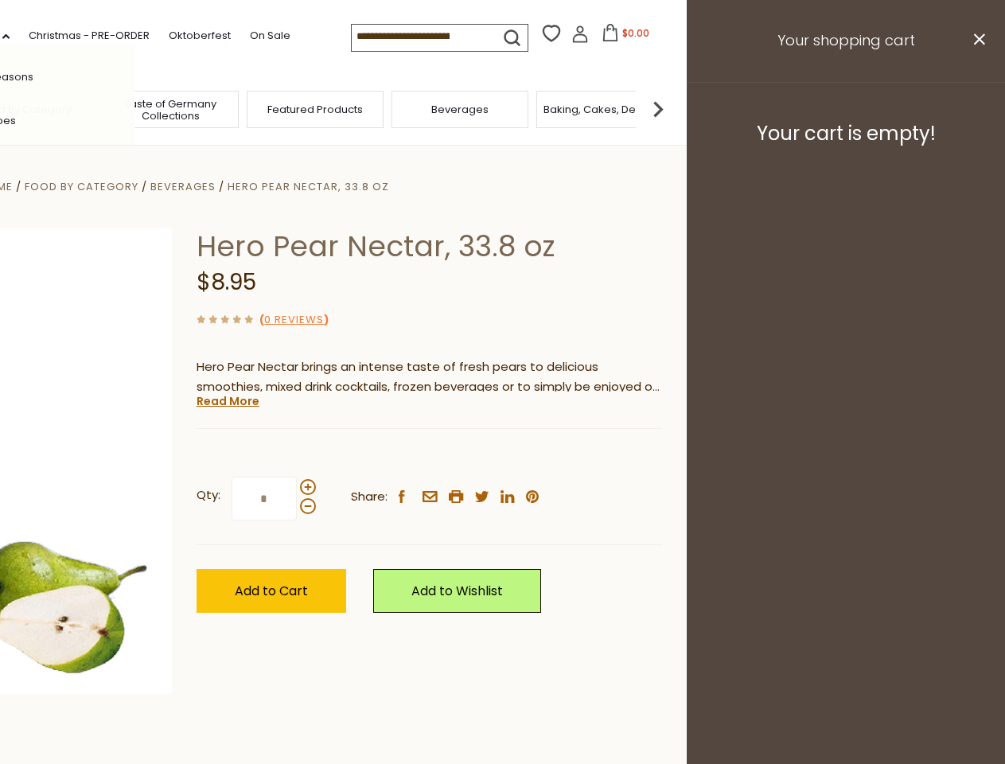 The image size is (1005, 764). What do you see at coordinates (308, 186) in the screenshot?
I see `span: Hero Pear Nectar, 33.8 oz` at bounding box center [308, 186].